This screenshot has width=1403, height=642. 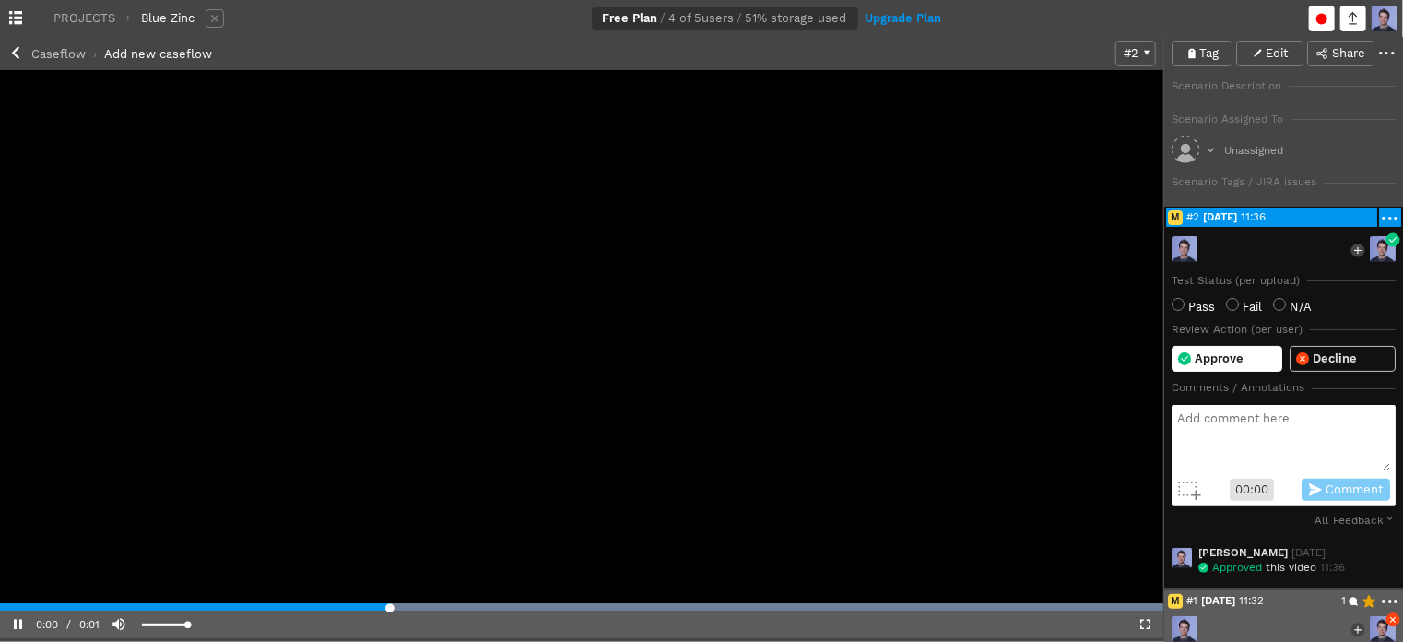 What do you see at coordinates (1355, 520) in the screenshot?
I see `div: All Feedback` at bounding box center [1355, 520].